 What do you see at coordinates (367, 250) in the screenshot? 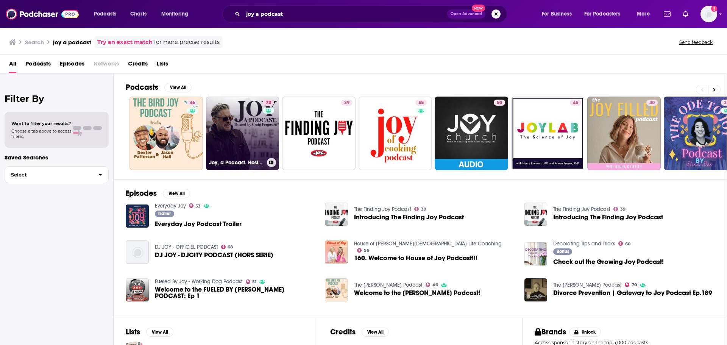
I see `span: 56` at bounding box center [367, 250].